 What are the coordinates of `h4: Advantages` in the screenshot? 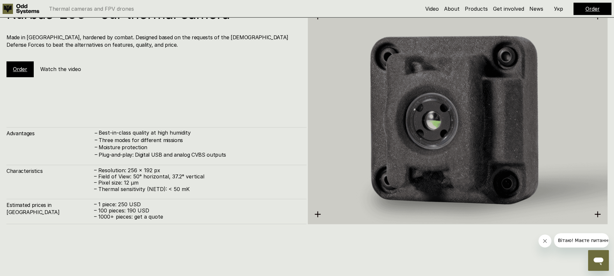 It's located at (50, 133).